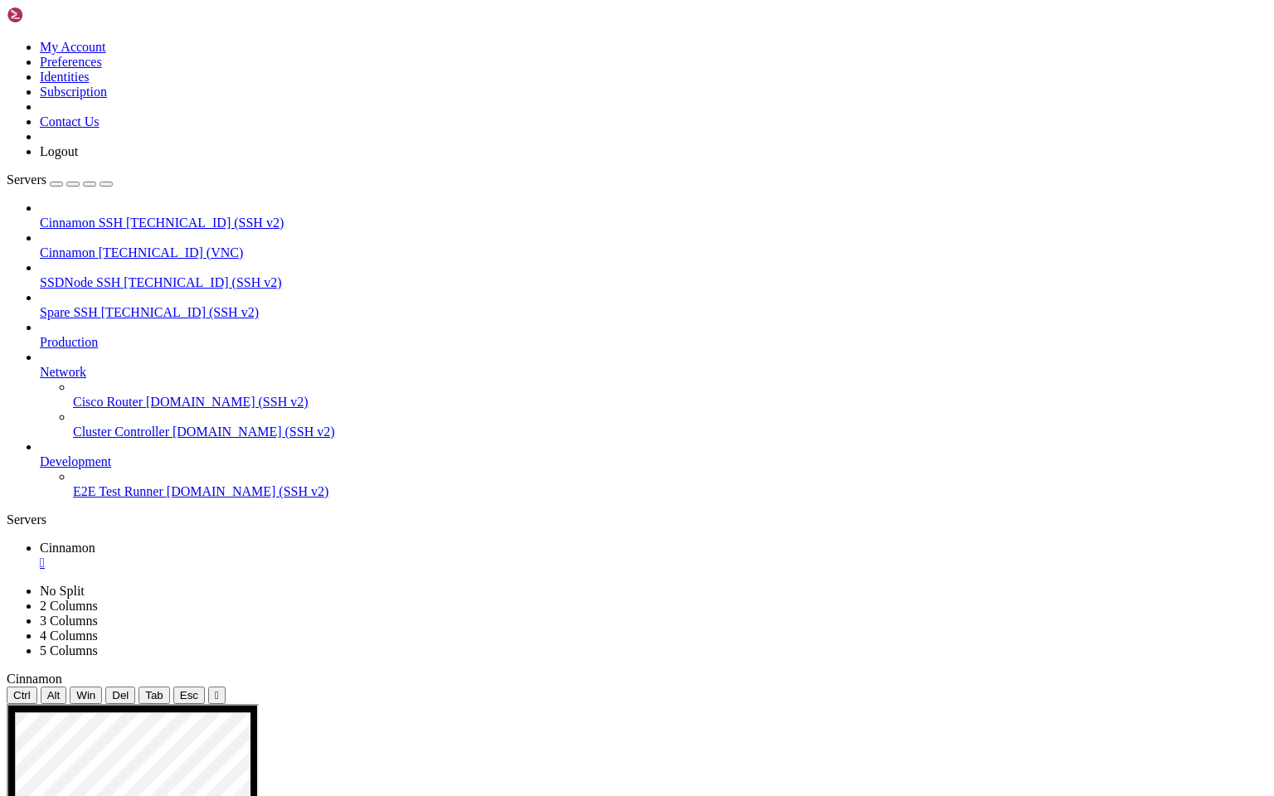 Image resolution: width=1274 pixels, height=796 pixels. What do you see at coordinates (69, 635) in the screenshot?
I see `a: 4 Columns` at bounding box center [69, 635].